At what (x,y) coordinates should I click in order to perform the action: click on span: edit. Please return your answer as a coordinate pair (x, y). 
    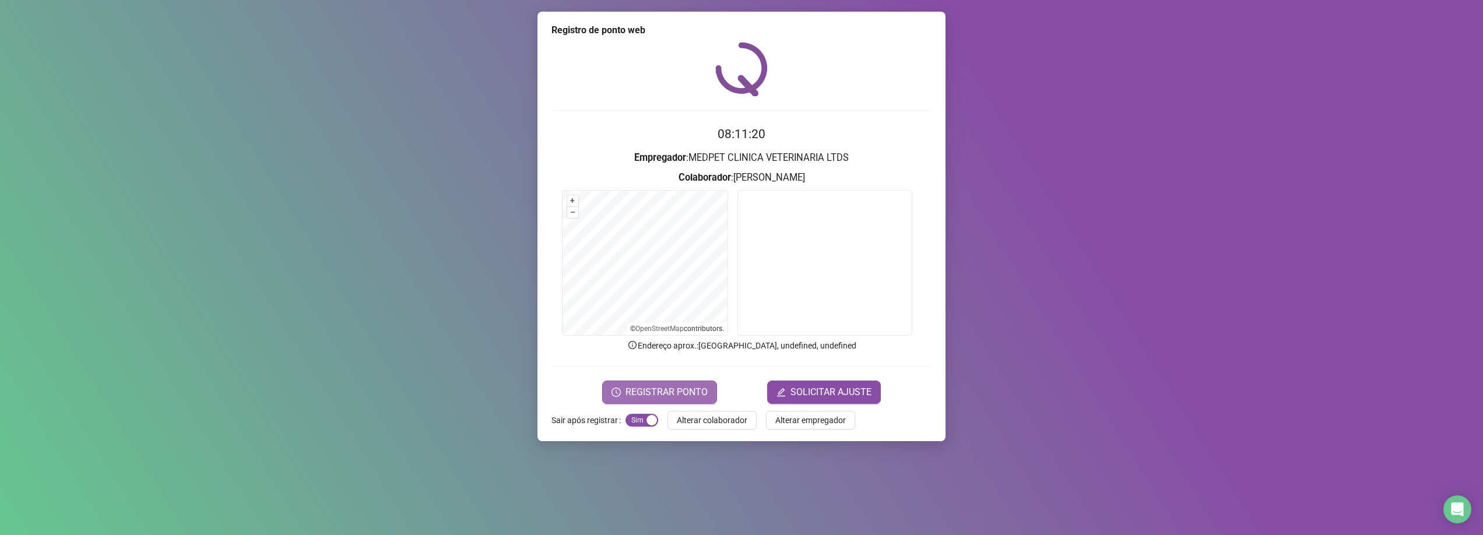
    Looking at the image, I should click on (781, 392).